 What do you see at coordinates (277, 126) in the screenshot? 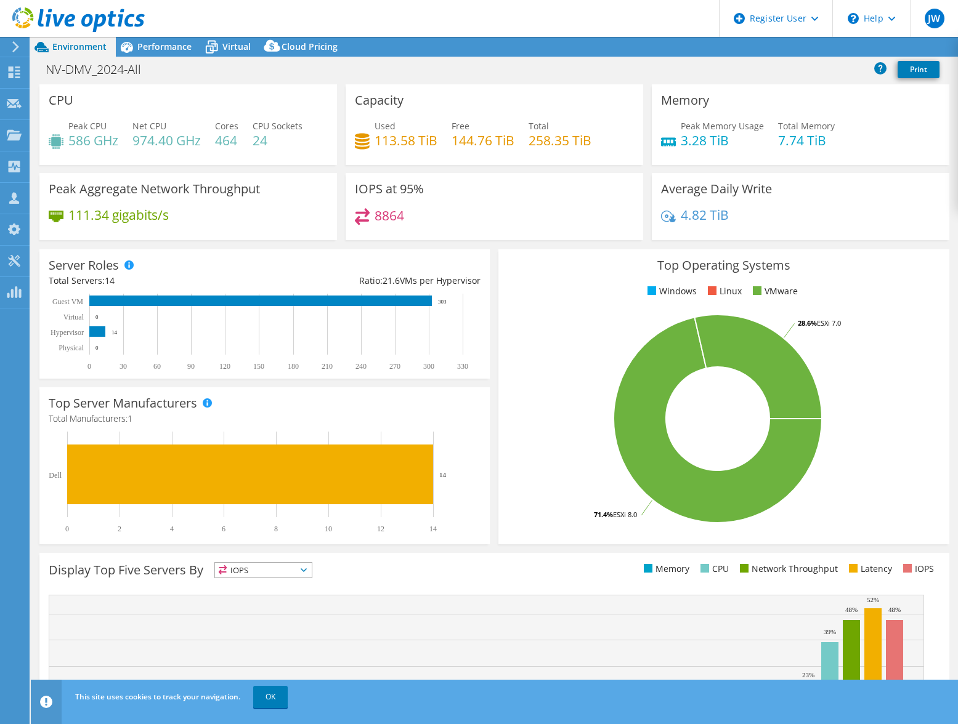
I see `span: CPU Sockets` at bounding box center [277, 126].